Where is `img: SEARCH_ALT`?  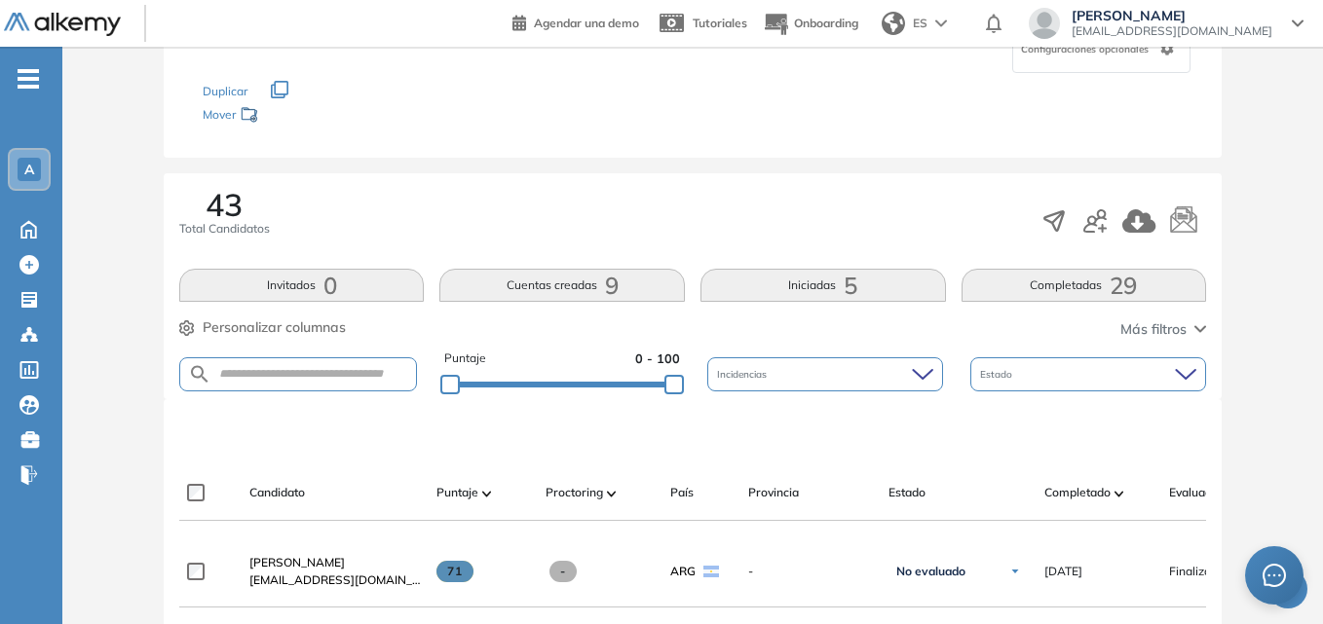 img: SEARCH_ALT is located at coordinates (200, 374).